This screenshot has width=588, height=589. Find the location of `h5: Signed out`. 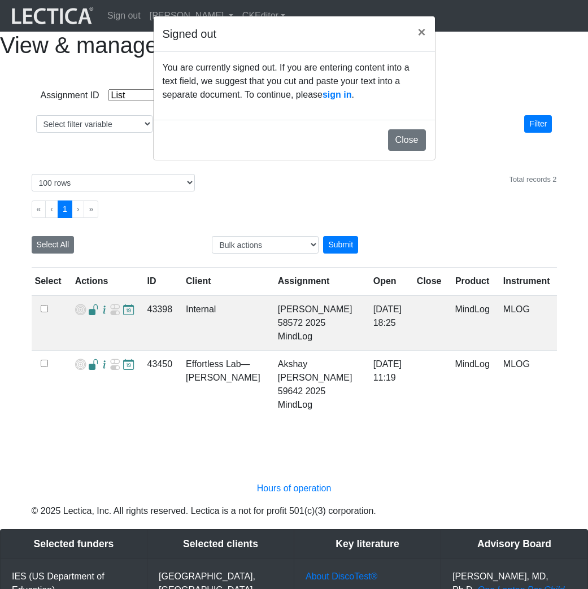

h5: Signed out is located at coordinates (190, 34).